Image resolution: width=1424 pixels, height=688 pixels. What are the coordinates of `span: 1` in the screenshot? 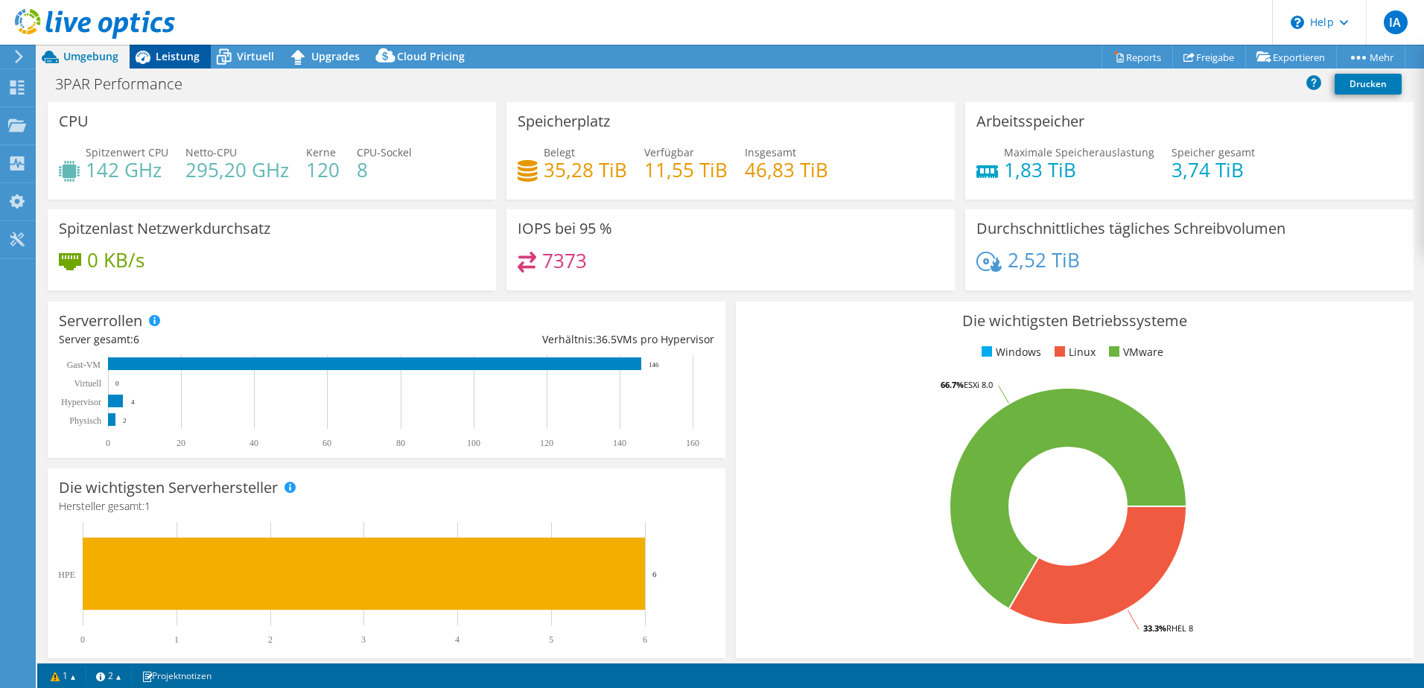 It's located at (147, 506).